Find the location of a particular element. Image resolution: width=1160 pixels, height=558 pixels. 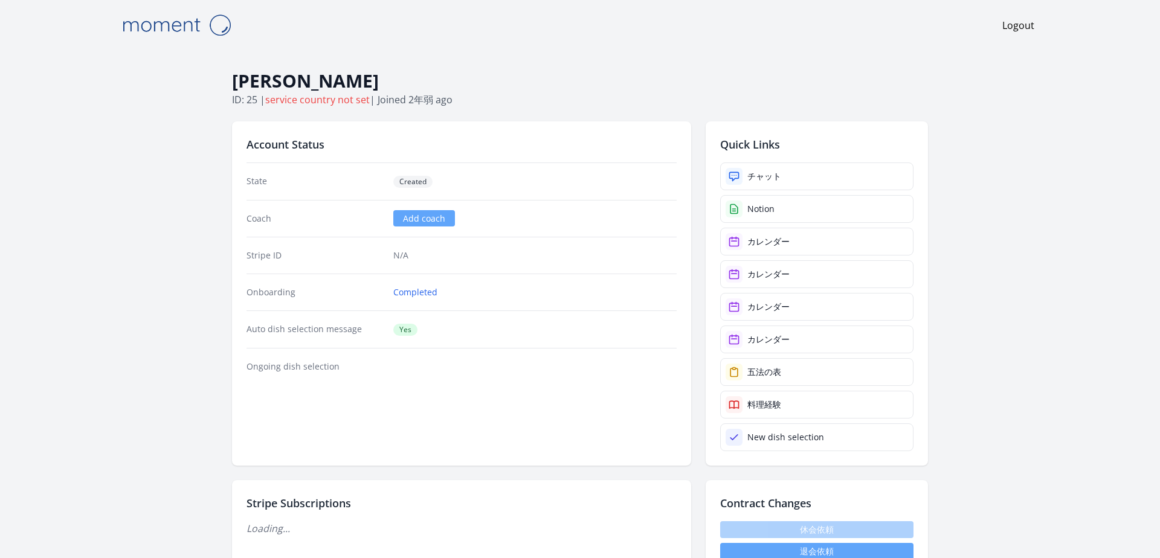

h2: Contract Changes is located at coordinates (817, 503).